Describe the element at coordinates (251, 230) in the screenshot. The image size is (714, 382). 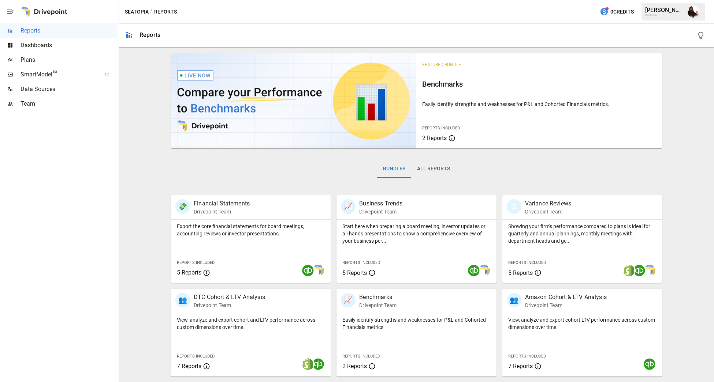
I see `p: Export the core financial statements for board meetings, accounting reviews or investor presentat...` at that location.